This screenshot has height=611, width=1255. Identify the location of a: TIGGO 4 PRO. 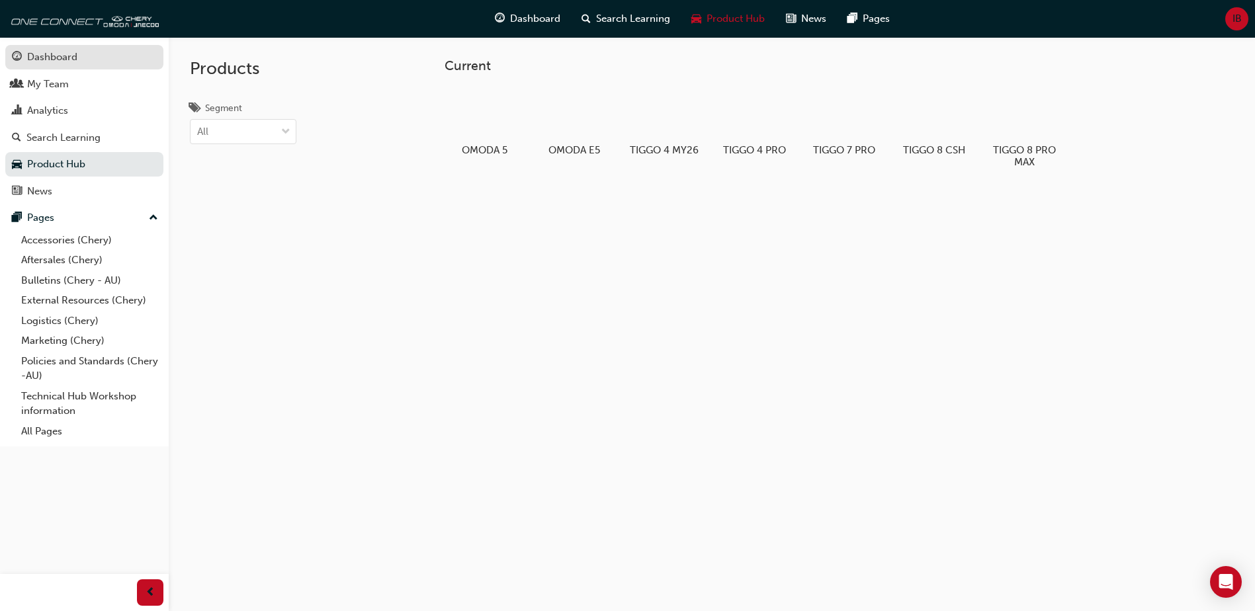
(754, 122).